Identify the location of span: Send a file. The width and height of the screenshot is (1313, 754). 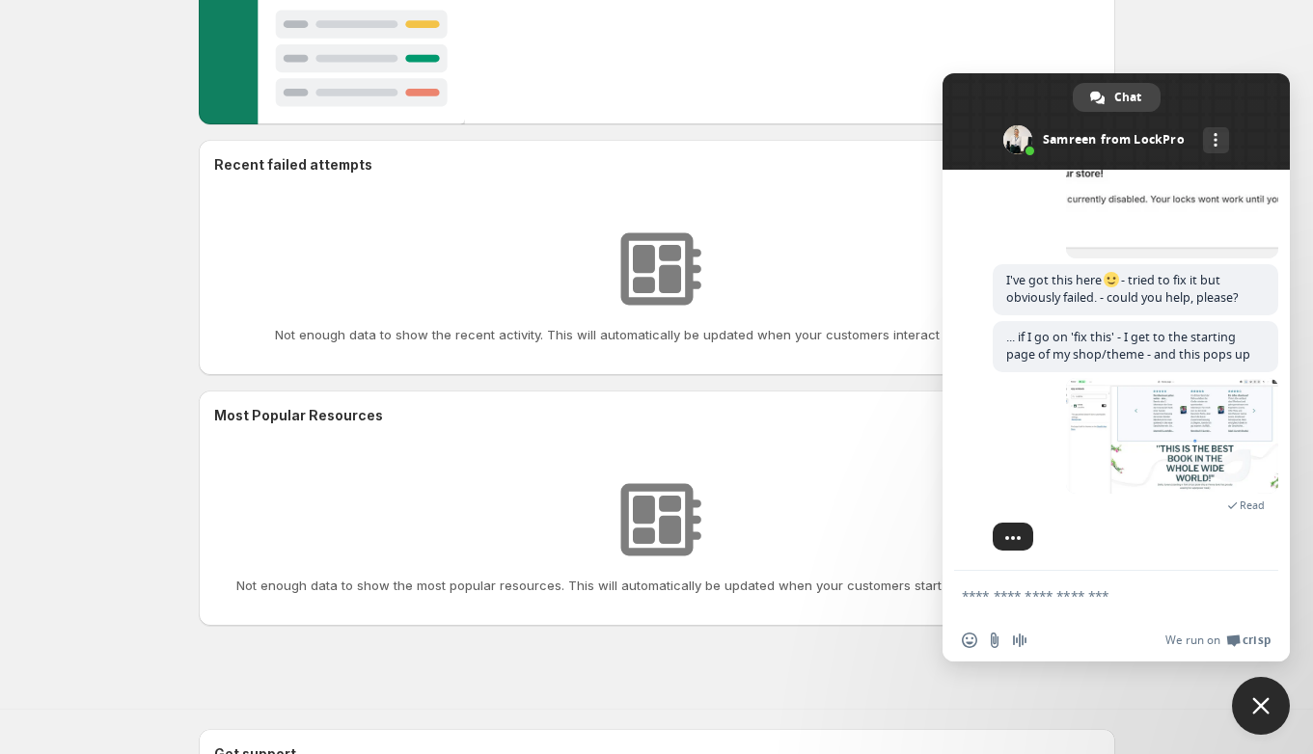
(995, 641).